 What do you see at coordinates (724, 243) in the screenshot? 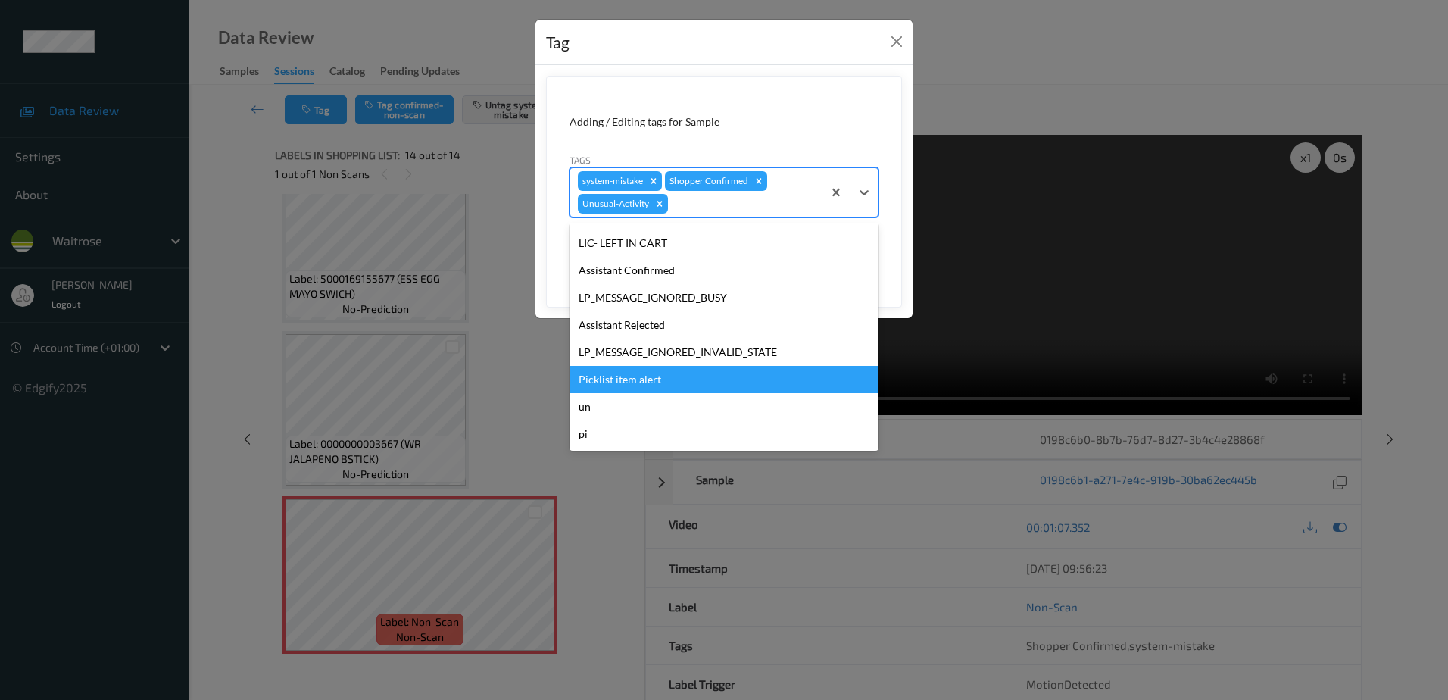
I see `div: LIC- LEFT IN CART` at bounding box center [724, 243].